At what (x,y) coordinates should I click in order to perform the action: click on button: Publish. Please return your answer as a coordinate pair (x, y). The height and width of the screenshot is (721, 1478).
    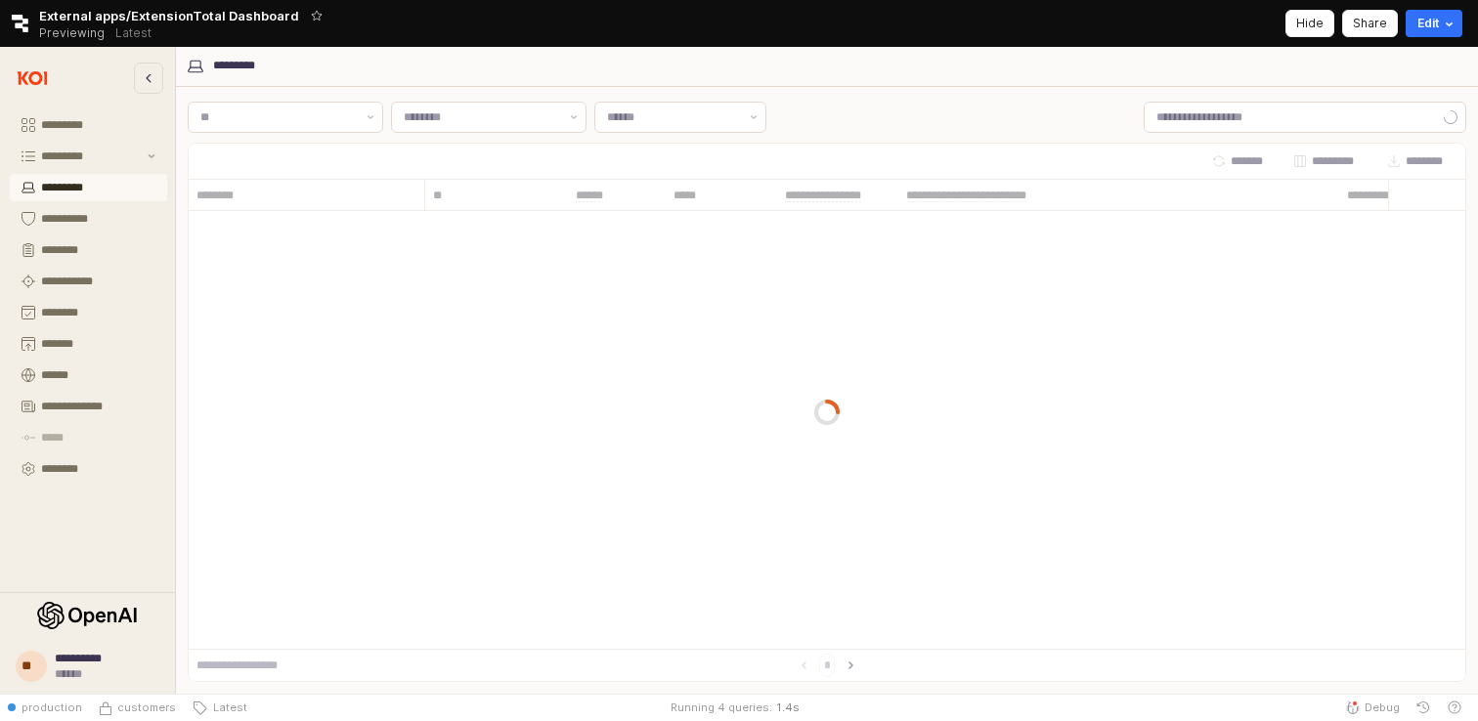
    Looking at the image, I should click on (88, 344).